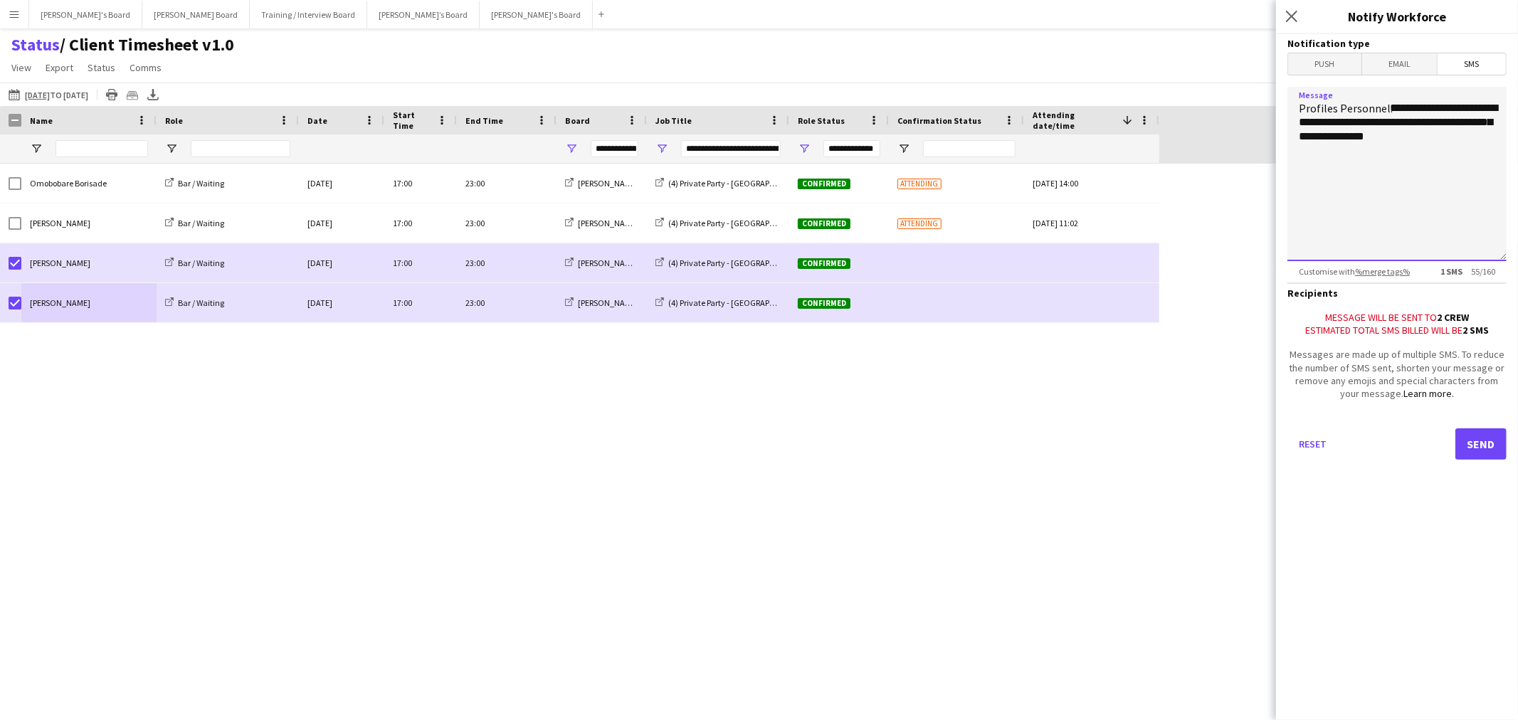  What do you see at coordinates (1397, 16) in the screenshot?
I see `h3: Notify Workforce` at bounding box center [1397, 16].